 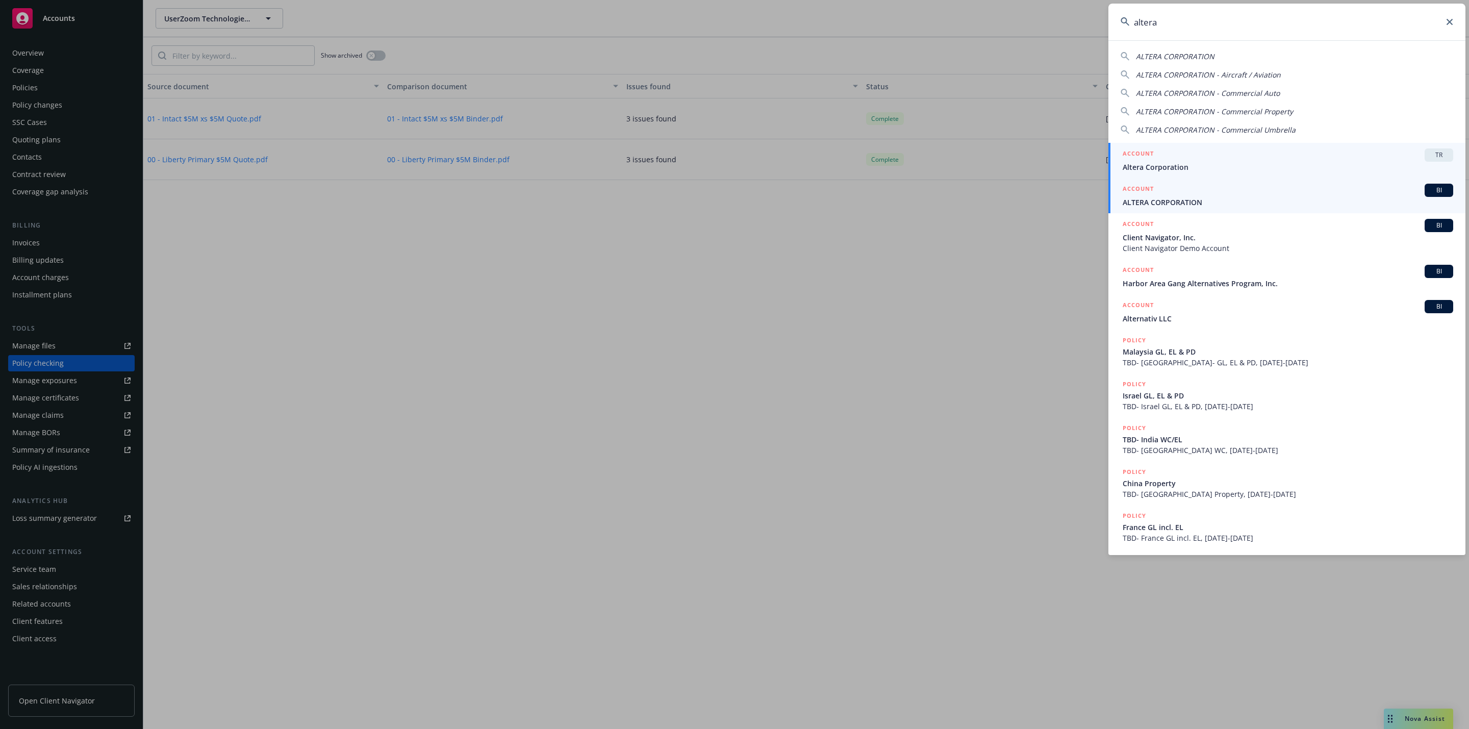 What do you see at coordinates (1287, 236) in the screenshot?
I see `a: ACCOUNTBIClient Navigator, Inc.Client Navigator Demo Account` at bounding box center [1287, 236].